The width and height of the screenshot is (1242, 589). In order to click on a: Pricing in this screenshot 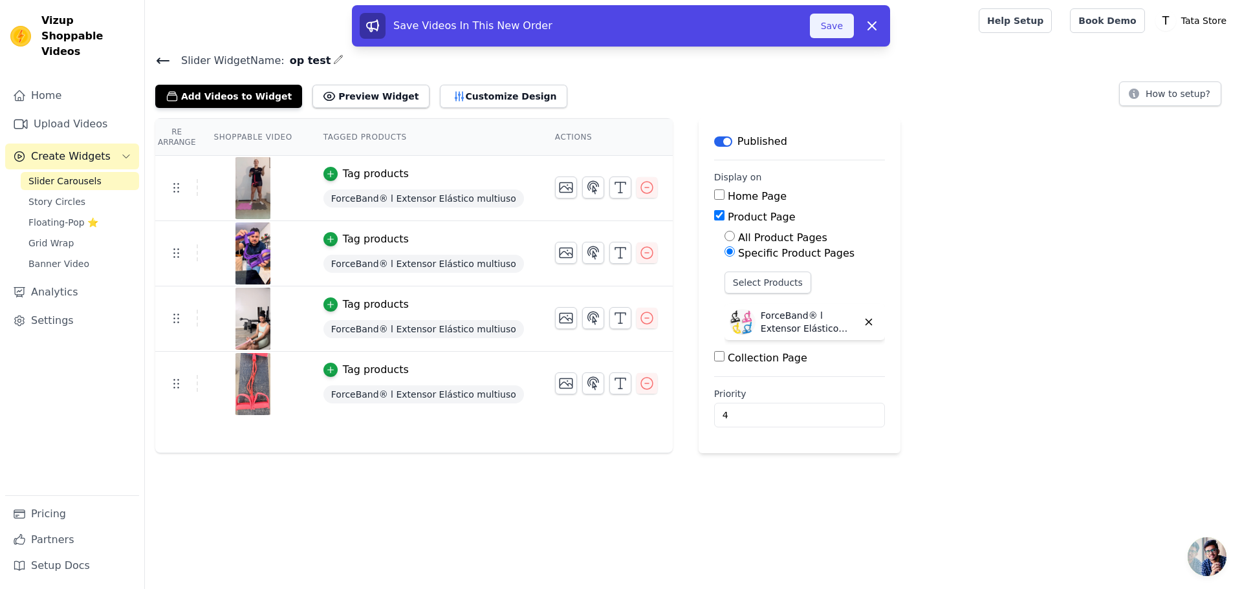, I will do `click(72, 514)`.